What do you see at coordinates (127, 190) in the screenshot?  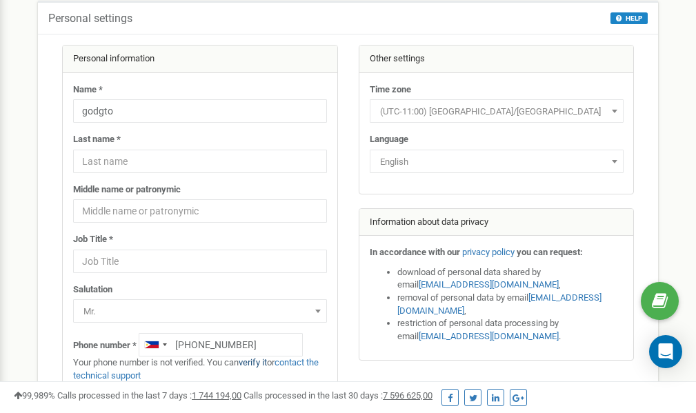 I see `label: Middle name or patronymic` at bounding box center [127, 190].